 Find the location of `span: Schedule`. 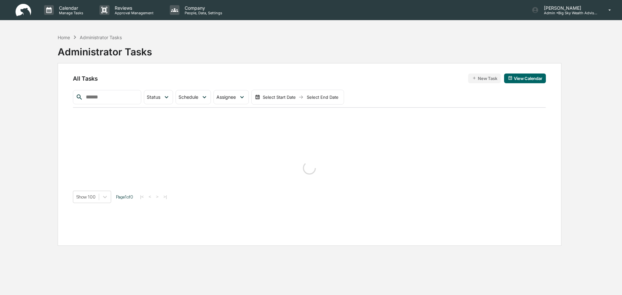

span: Schedule is located at coordinates (188, 97).